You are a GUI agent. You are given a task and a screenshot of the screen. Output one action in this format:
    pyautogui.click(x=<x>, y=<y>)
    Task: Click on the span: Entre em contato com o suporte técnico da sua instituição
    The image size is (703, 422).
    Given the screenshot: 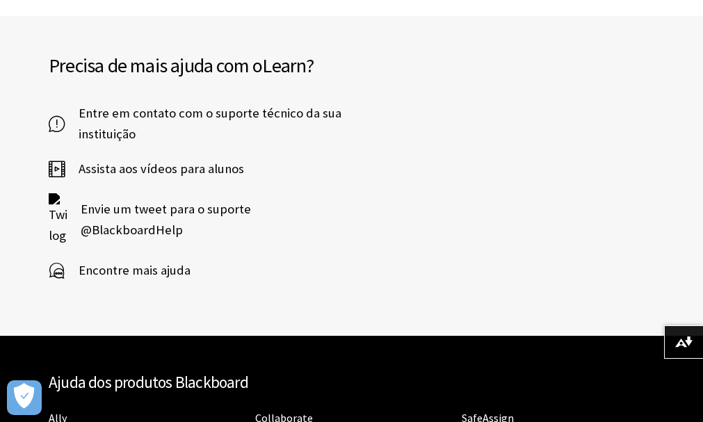 What is the action you would take?
    pyautogui.click(x=208, y=124)
    